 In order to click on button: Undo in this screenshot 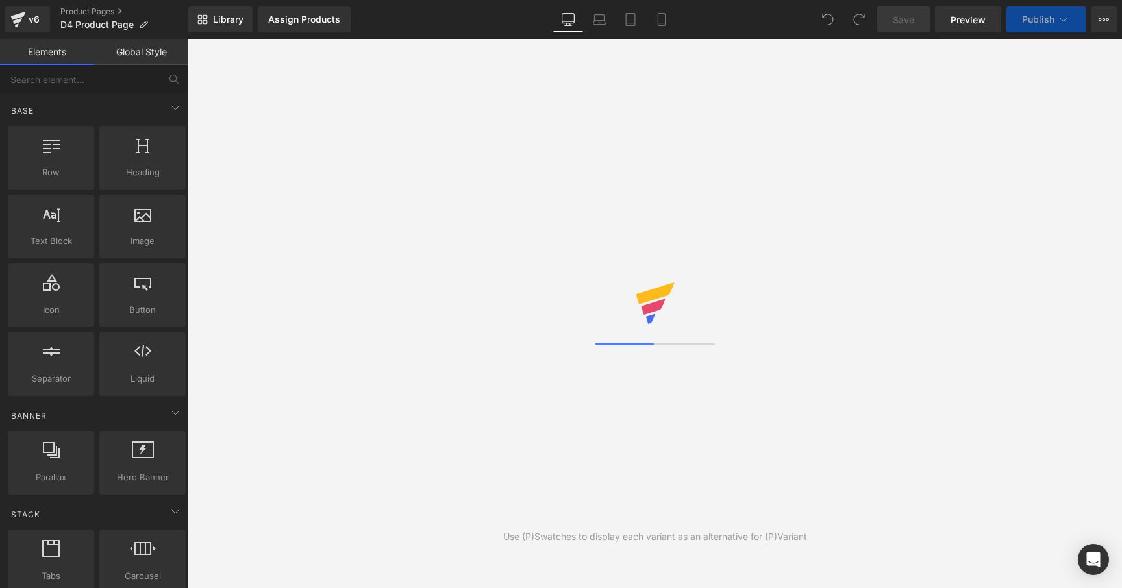, I will do `click(828, 19)`.